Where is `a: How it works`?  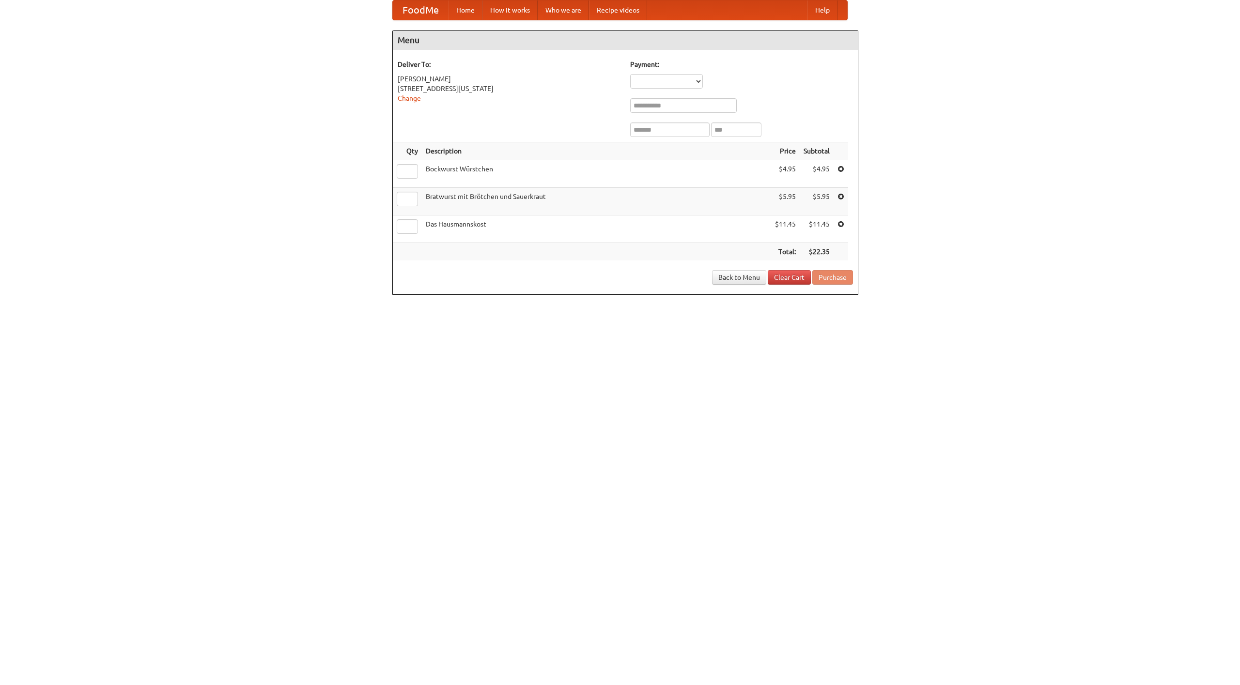
a: How it works is located at coordinates (510, 10).